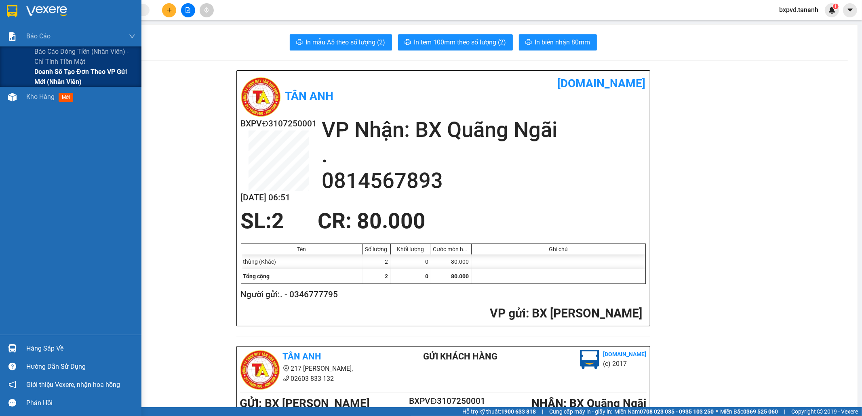 This screenshot has width=862, height=416. What do you see at coordinates (411, 262) in the screenshot?
I see `div: 0` at bounding box center [411, 262].